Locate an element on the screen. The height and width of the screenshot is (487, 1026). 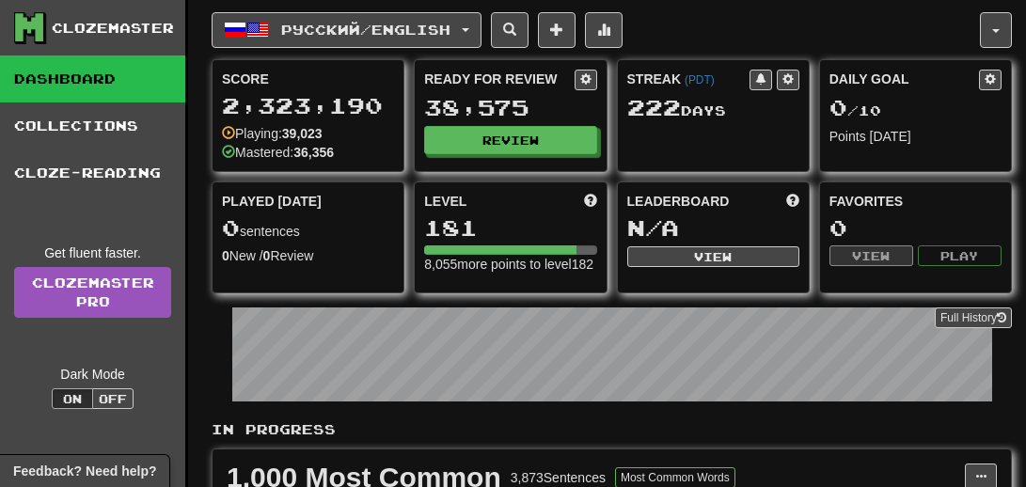
div: Daily Goal is located at coordinates (903, 80).